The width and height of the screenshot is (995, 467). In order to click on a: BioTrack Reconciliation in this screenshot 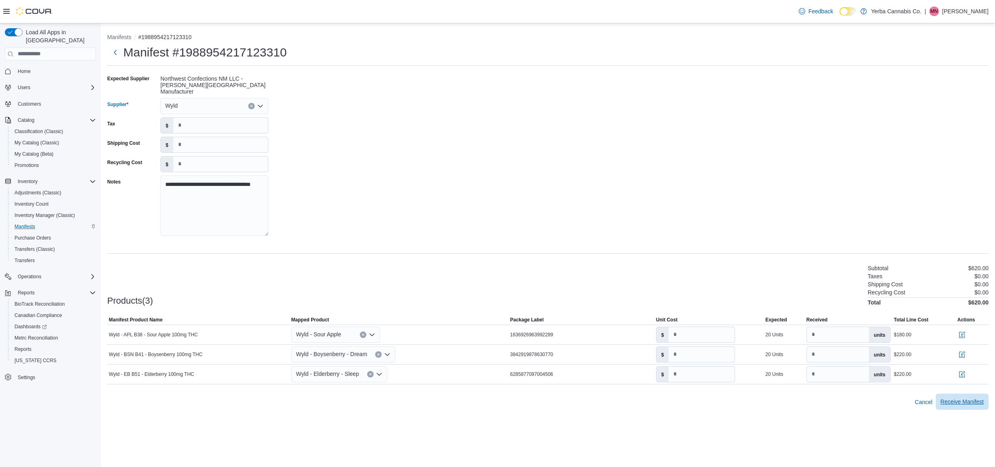, I will do `click(39, 304)`.